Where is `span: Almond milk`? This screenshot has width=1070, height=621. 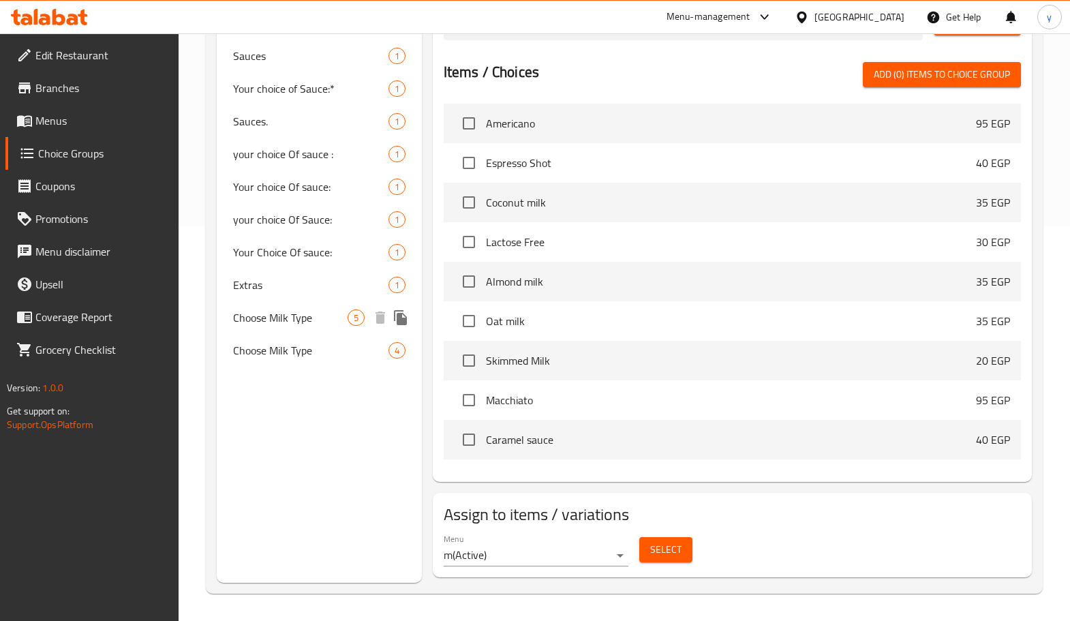 span: Almond milk is located at coordinates (731, 281).